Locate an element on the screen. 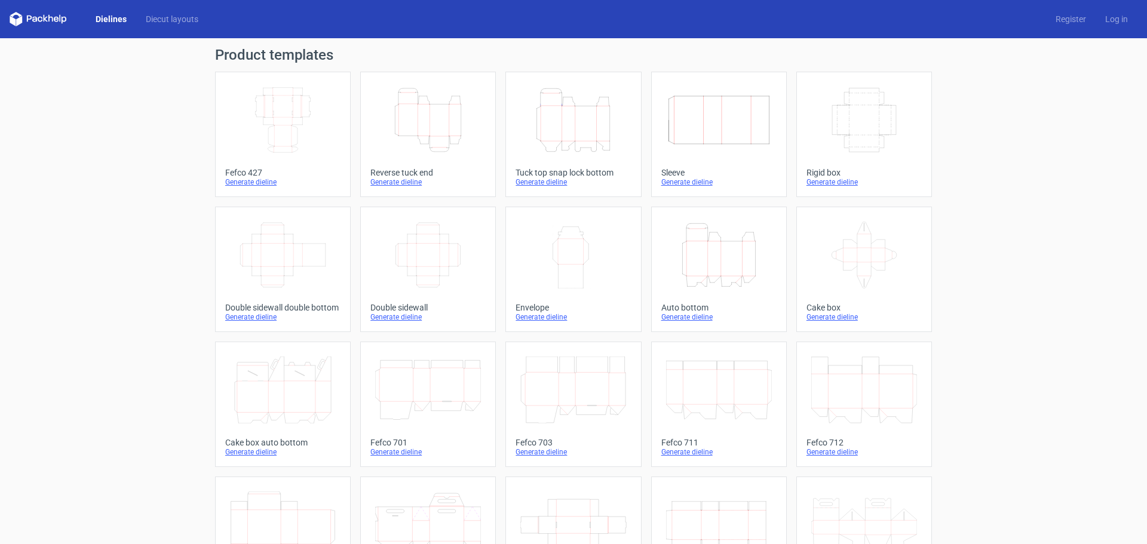 The width and height of the screenshot is (1147, 544). a: Fefco 427Generate dieline is located at coordinates (282, 134).